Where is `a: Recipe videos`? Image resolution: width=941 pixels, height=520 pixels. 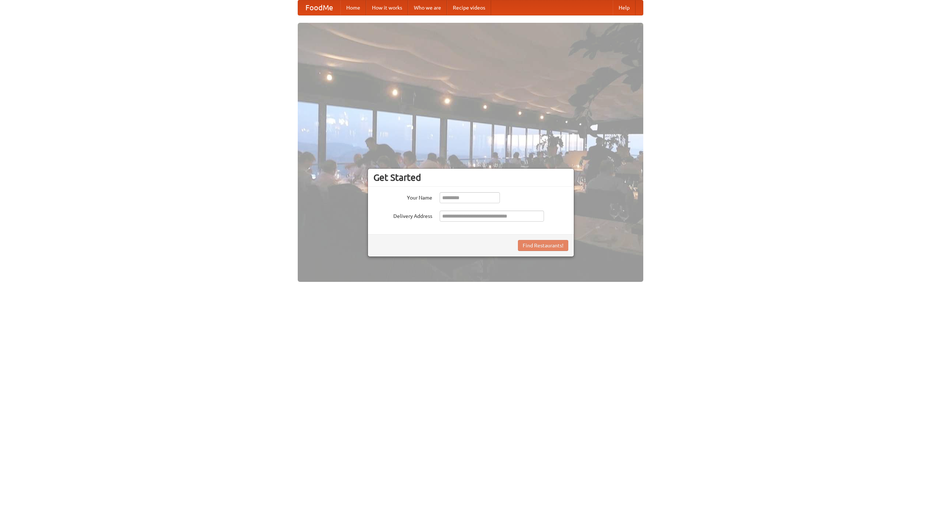 a: Recipe videos is located at coordinates (469, 8).